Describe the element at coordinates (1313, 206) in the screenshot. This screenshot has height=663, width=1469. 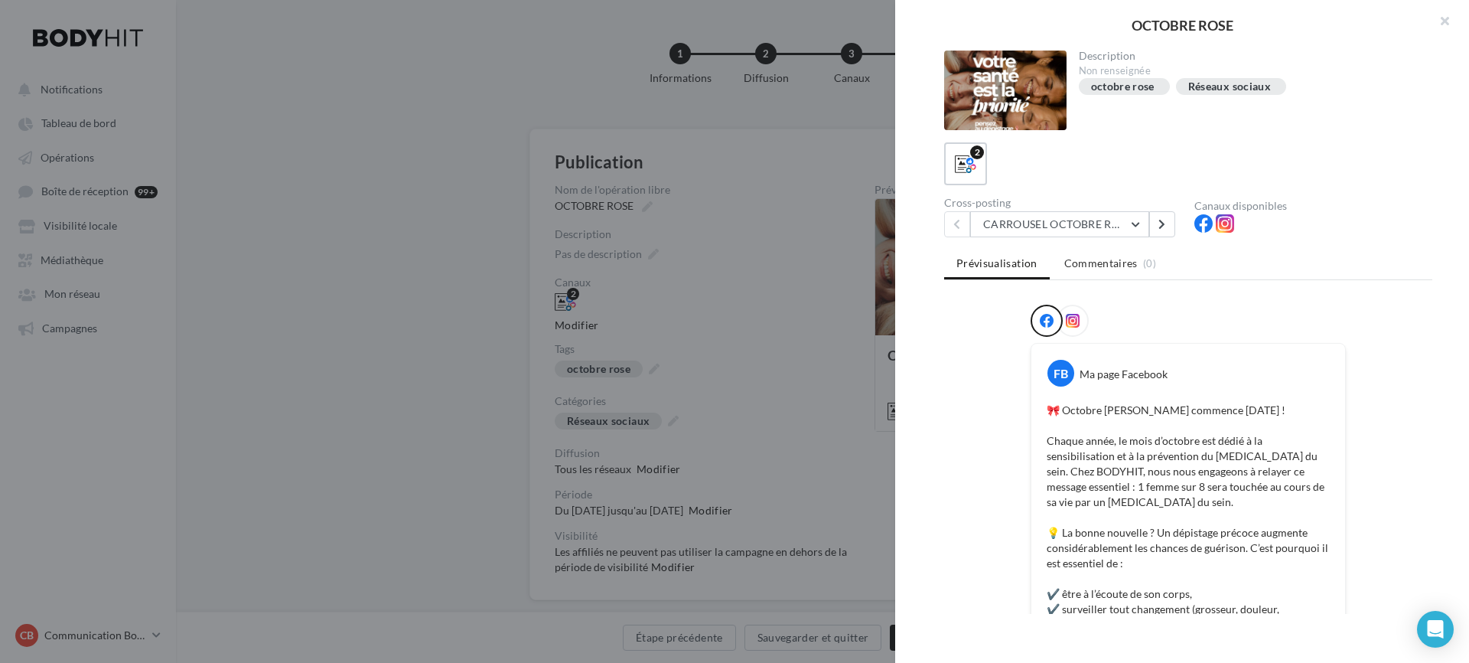
I see `div: Canaux disponibles` at that location.